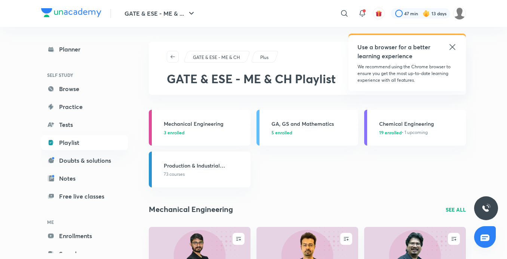  I want to click on h5: Use a browser for a better learning experience, so click(394, 52).